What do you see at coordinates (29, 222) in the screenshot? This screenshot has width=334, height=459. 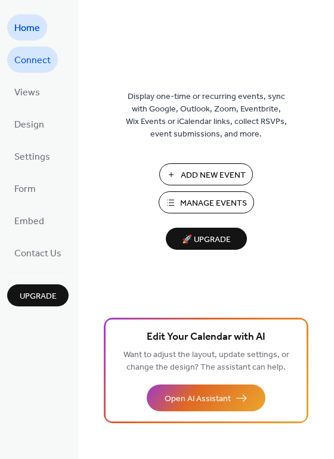 I see `span: Embed` at bounding box center [29, 222].